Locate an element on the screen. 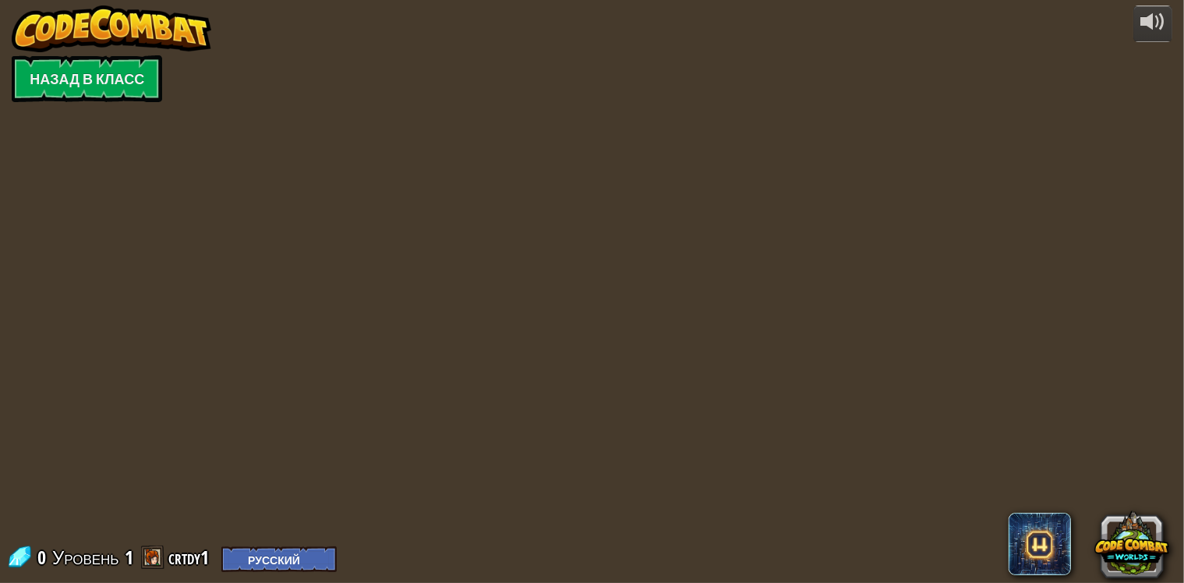 The height and width of the screenshot is (583, 1184). button: CodeCombat Worlds on Roblox is located at coordinates (1132, 543).